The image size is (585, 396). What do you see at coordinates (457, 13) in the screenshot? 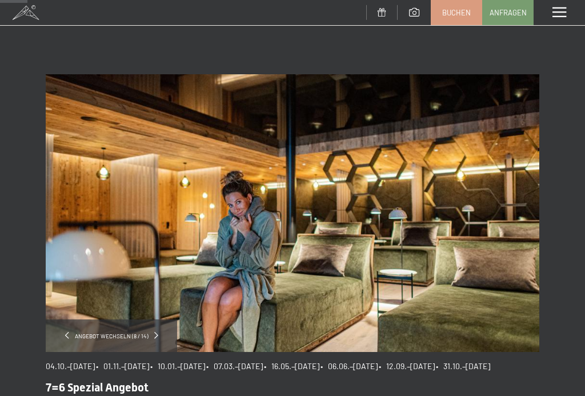
I see `span: Buchen` at bounding box center [457, 13].